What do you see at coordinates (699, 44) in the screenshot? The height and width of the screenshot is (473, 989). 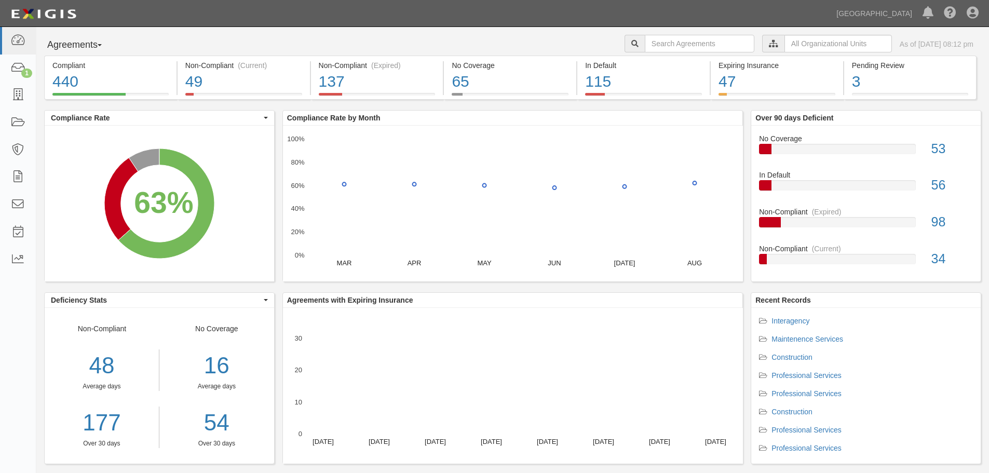 I see `input: Search Agreements` at bounding box center [699, 44].